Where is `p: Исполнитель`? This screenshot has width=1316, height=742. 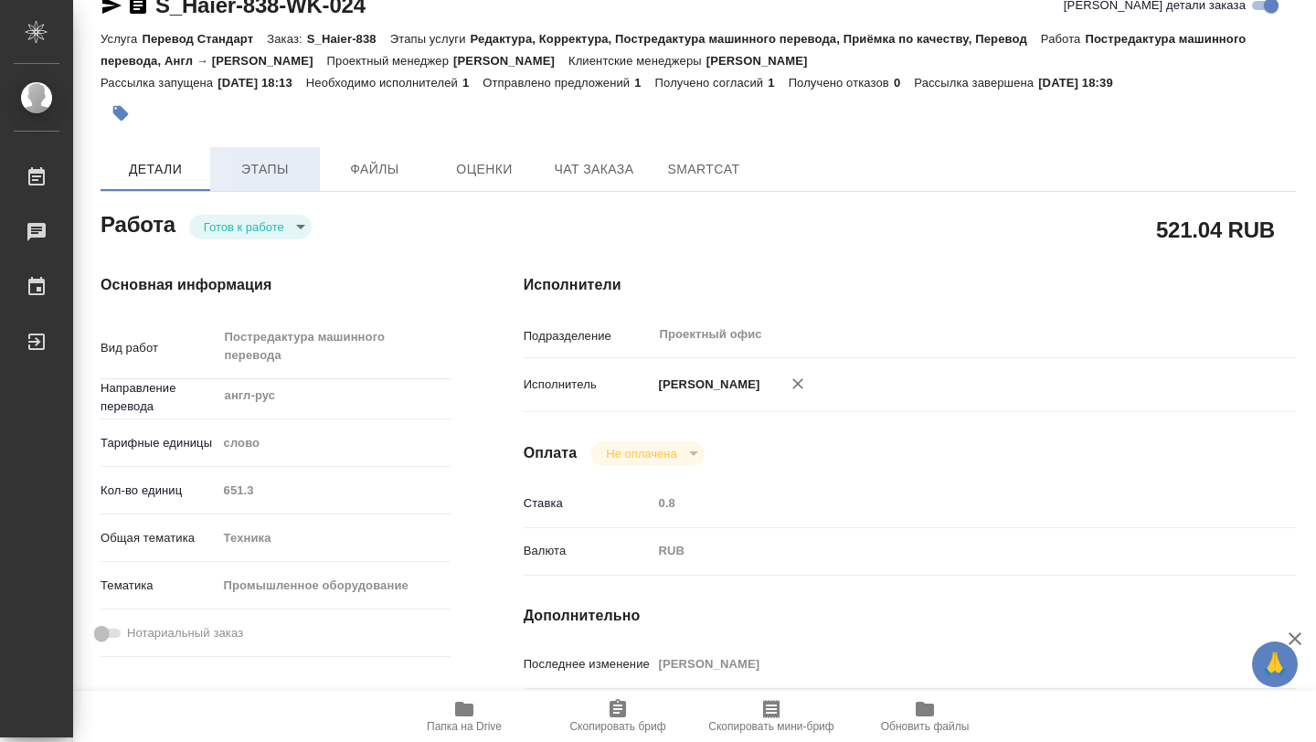
p: Исполнитель is located at coordinates (587, 385).